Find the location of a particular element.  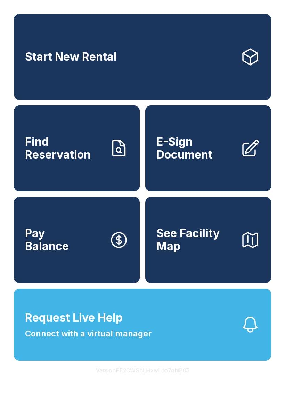

span: Pay Balance is located at coordinates (47, 240).